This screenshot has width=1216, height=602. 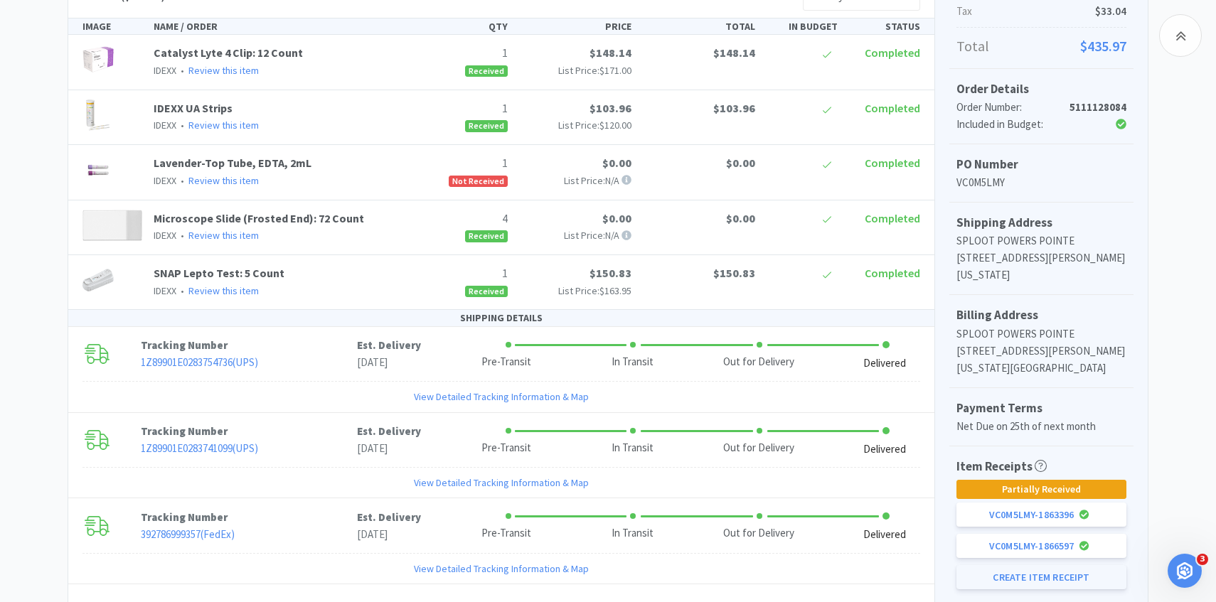 I want to click on span: $33.04, so click(x=1111, y=11).